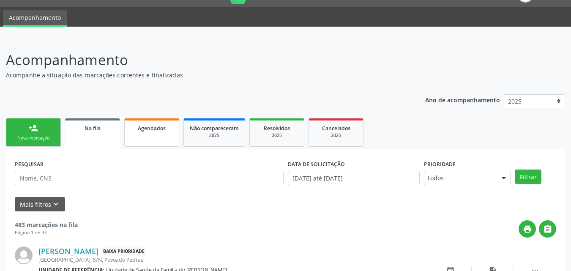 The height and width of the screenshot is (271, 571). Describe the element at coordinates (33, 128) in the screenshot. I see `div: person_add` at that location.